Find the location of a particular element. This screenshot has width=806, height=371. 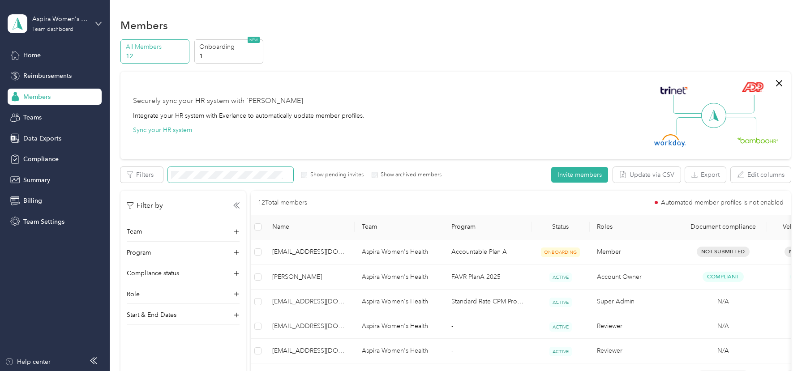

td: Mark E. Steinberg is located at coordinates (310, 277).